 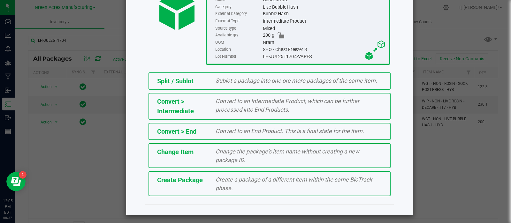 What do you see at coordinates (238, 57) in the screenshot?
I see `label: Lot Number` at bounding box center [238, 57].